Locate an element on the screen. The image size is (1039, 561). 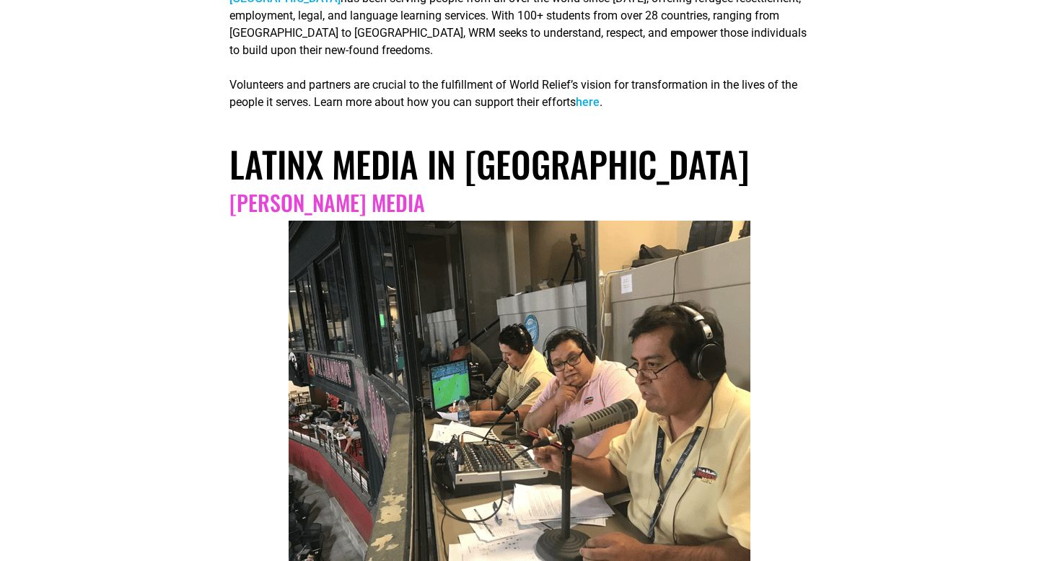
a: here is located at coordinates (587, 102).